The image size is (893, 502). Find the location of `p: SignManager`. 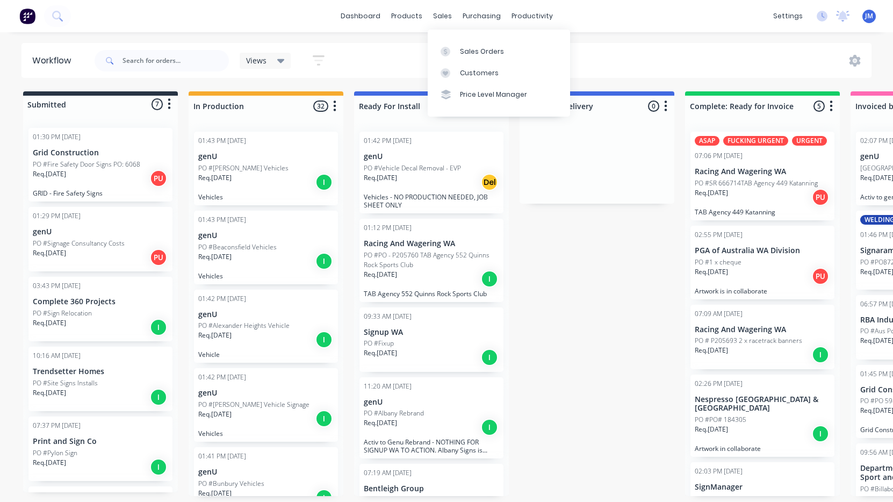

p: SignManager is located at coordinates (762, 487).